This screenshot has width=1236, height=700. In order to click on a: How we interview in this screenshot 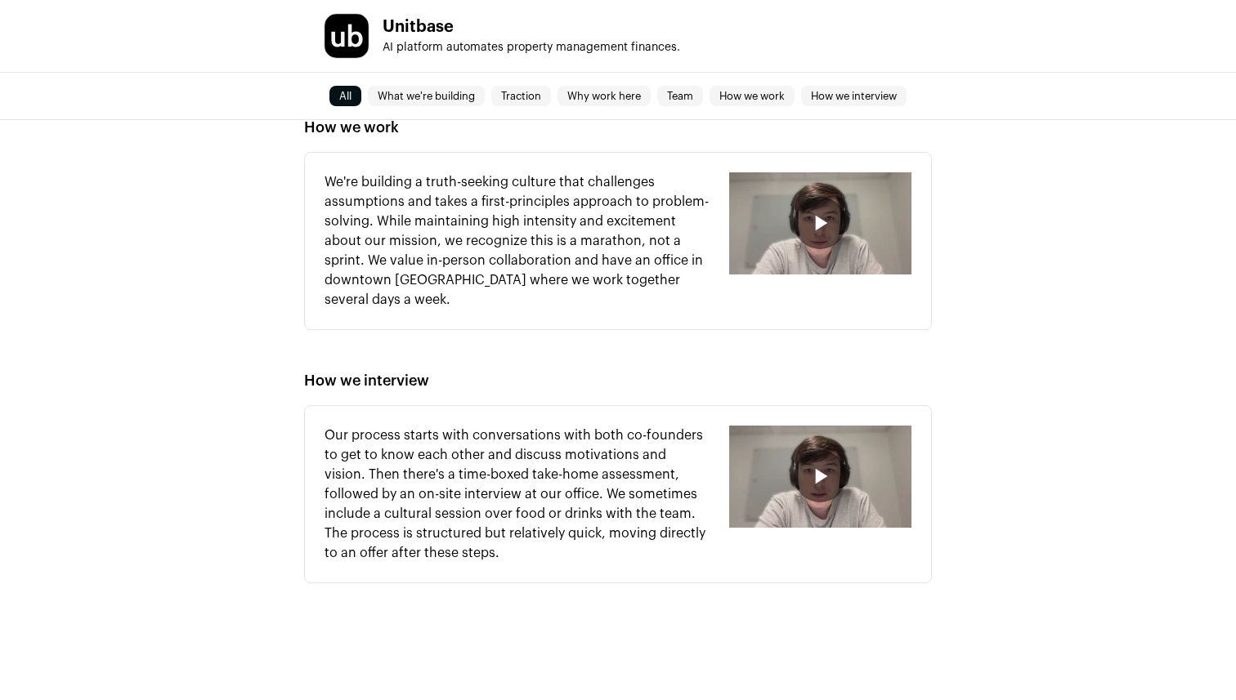, I will do `click(853, 96)`.